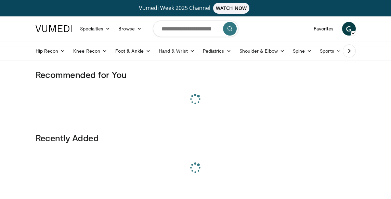  I want to click on a: Hip Recon, so click(50, 51).